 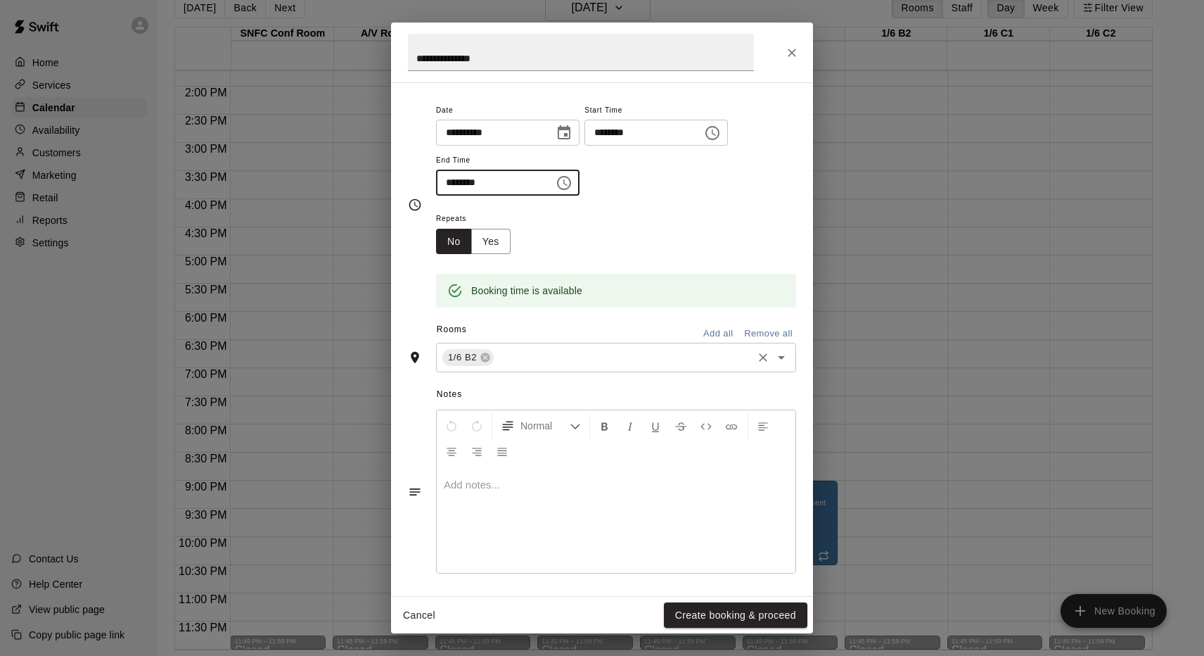 I want to click on span: Repeats, so click(x=479, y=219).